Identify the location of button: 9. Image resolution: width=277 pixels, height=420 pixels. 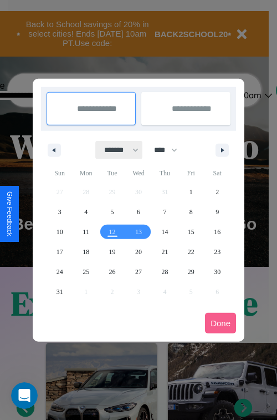
(217, 212).